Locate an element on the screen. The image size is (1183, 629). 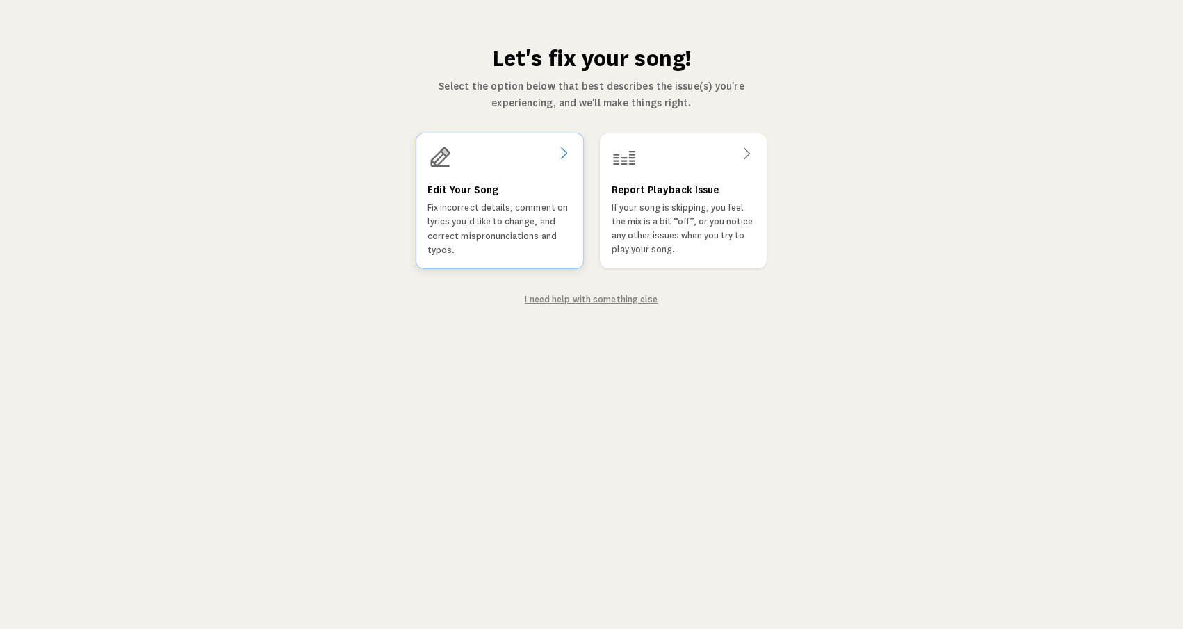
a: I need help with something else is located at coordinates (591, 300).